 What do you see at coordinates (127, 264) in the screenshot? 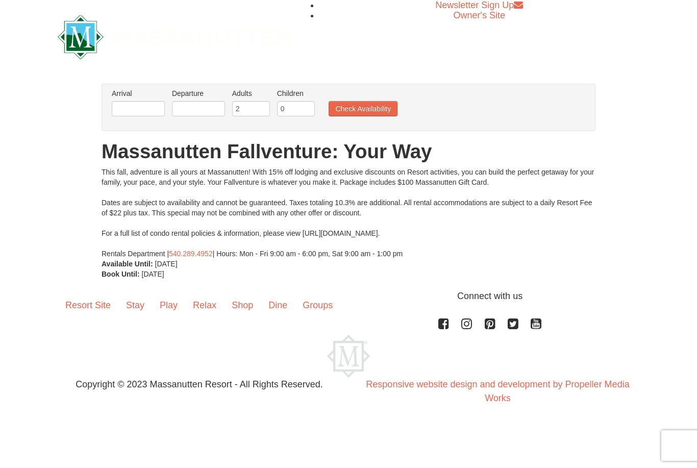
I see `strong: Available Until:` at bounding box center [127, 264].